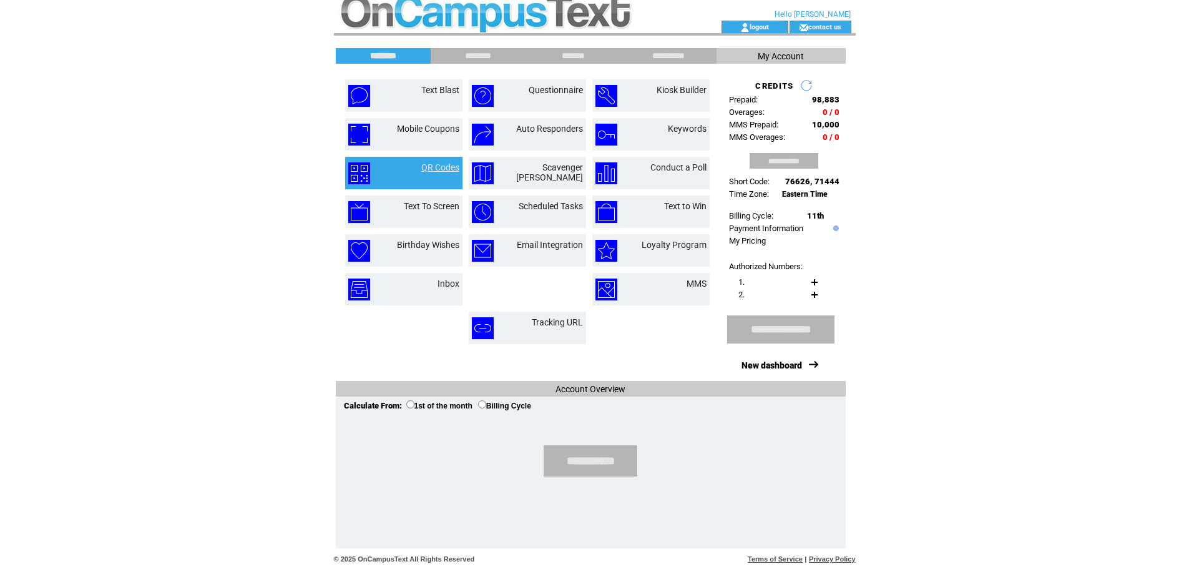  I want to click on img: contact_us_icon.gif, so click(803, 27).